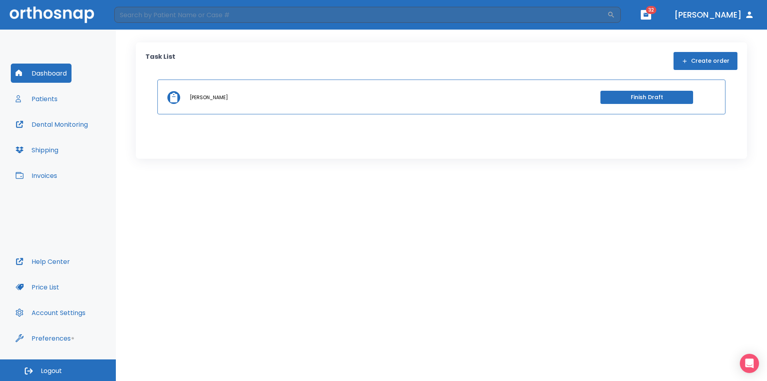 The width and height of the screenshot is (767, 381). I want to click on button: Help Center, so click(43, 261).